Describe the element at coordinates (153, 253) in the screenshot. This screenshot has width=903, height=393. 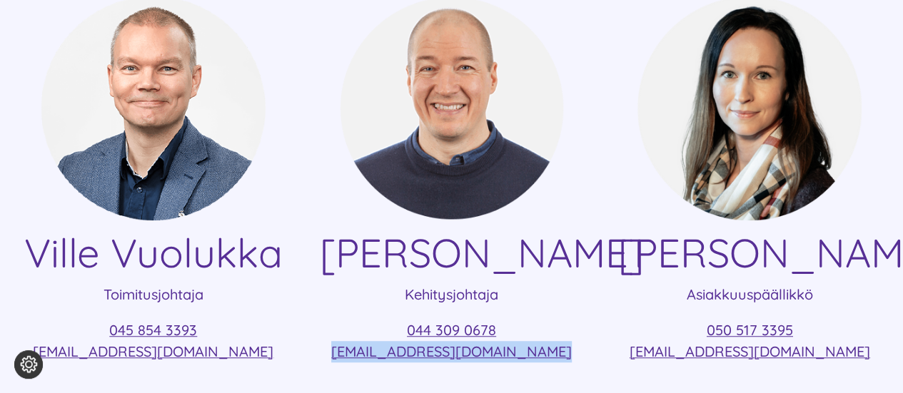
I see `h4: Ville Vuolukka` at that location.